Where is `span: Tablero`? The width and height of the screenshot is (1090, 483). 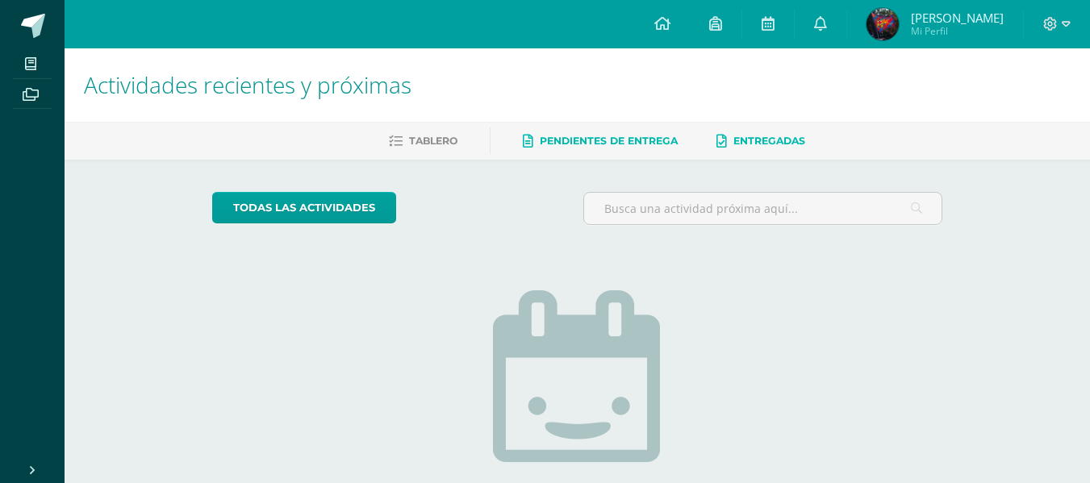 span: Tablero is located at coordinates (433, 140).